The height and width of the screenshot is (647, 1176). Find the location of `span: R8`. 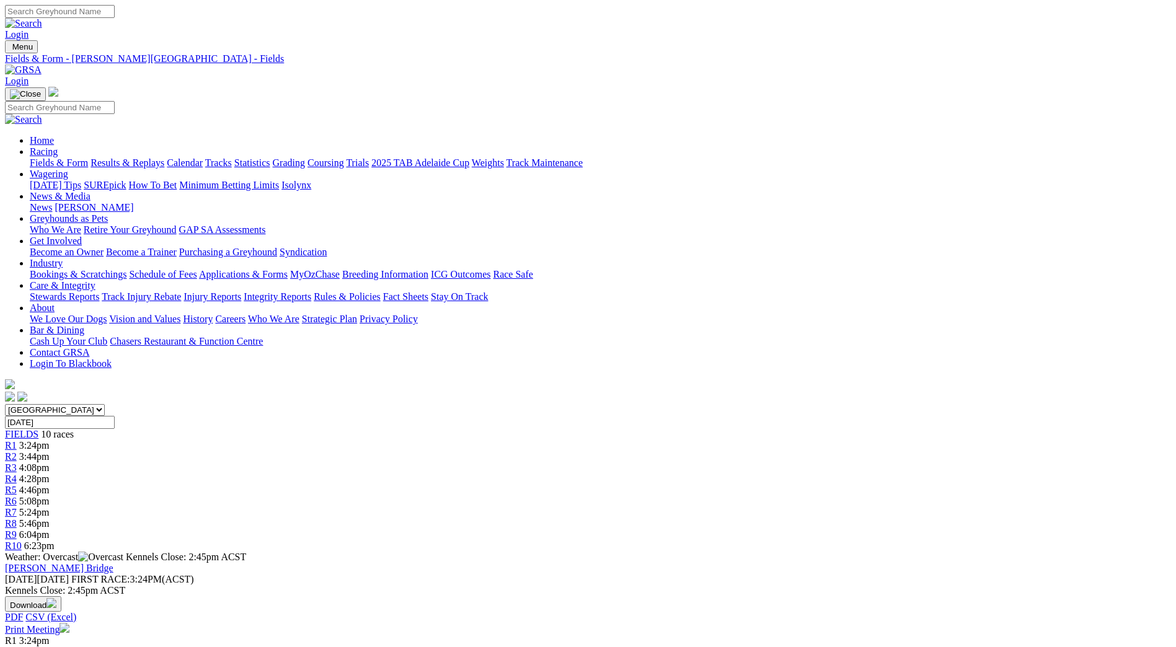

span: R8 is located at coordinates (11, 523).